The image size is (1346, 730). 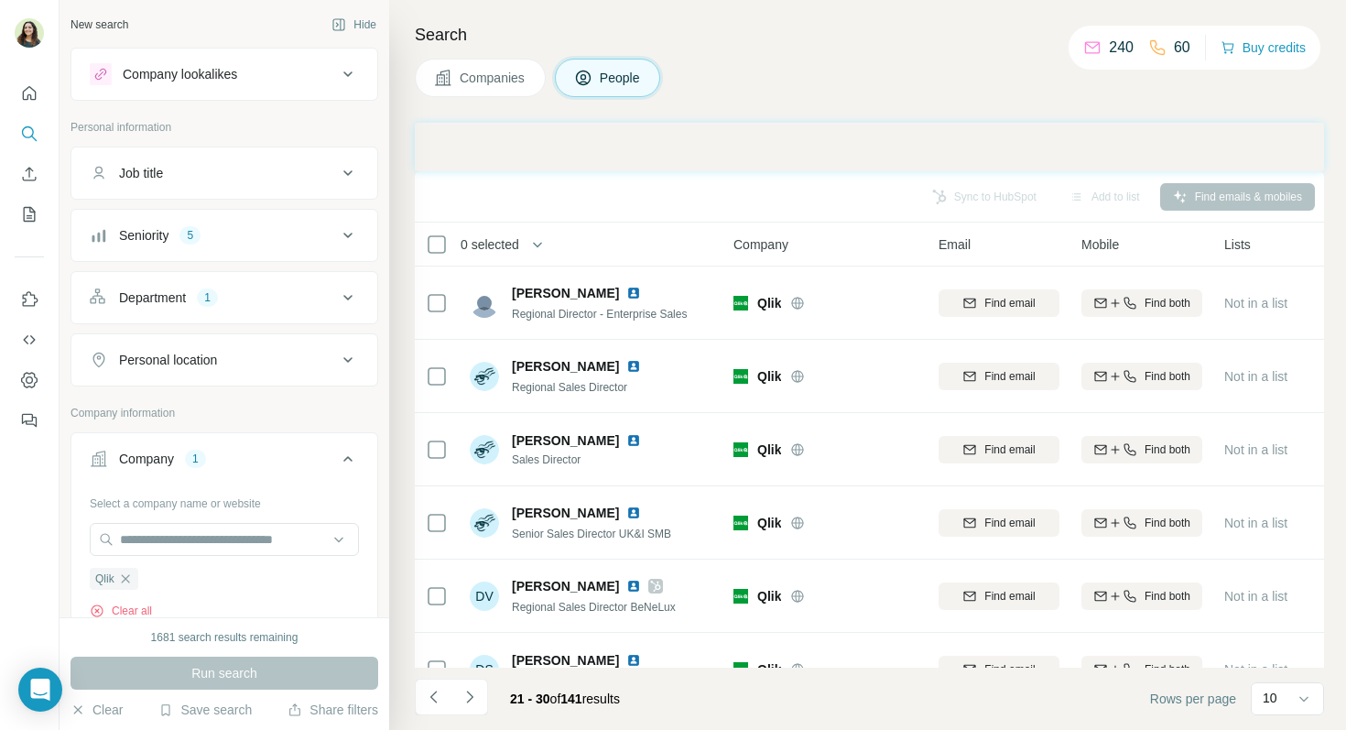 What do you see at coordinates (224, 462) in the screenshot?
I see `button: Company1` at bounding box center [224, 462].